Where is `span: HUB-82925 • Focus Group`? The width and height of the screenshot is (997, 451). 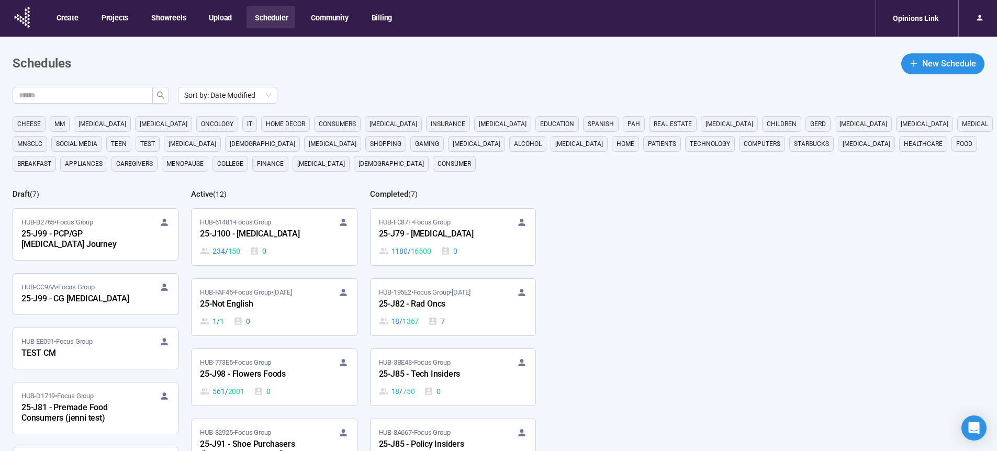
span: HUB-82925 • Focus Group is located at coordinates (236, 433).